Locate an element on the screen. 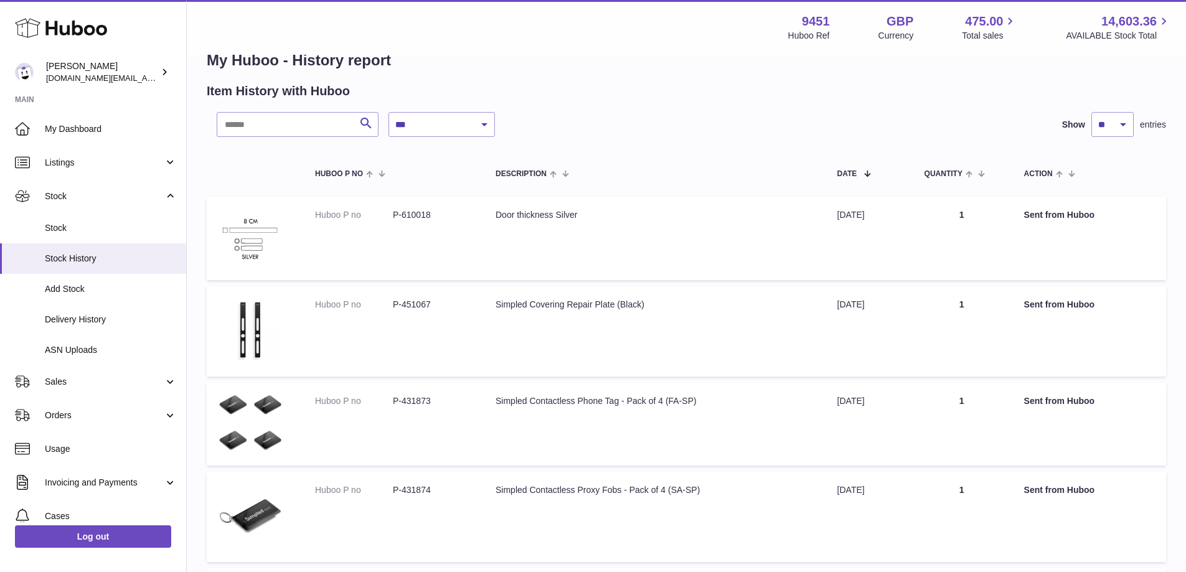 Image resolution: width=1186 pixels, height=572 pixels. dd: P-451067 is located at coordinates (431, 304).